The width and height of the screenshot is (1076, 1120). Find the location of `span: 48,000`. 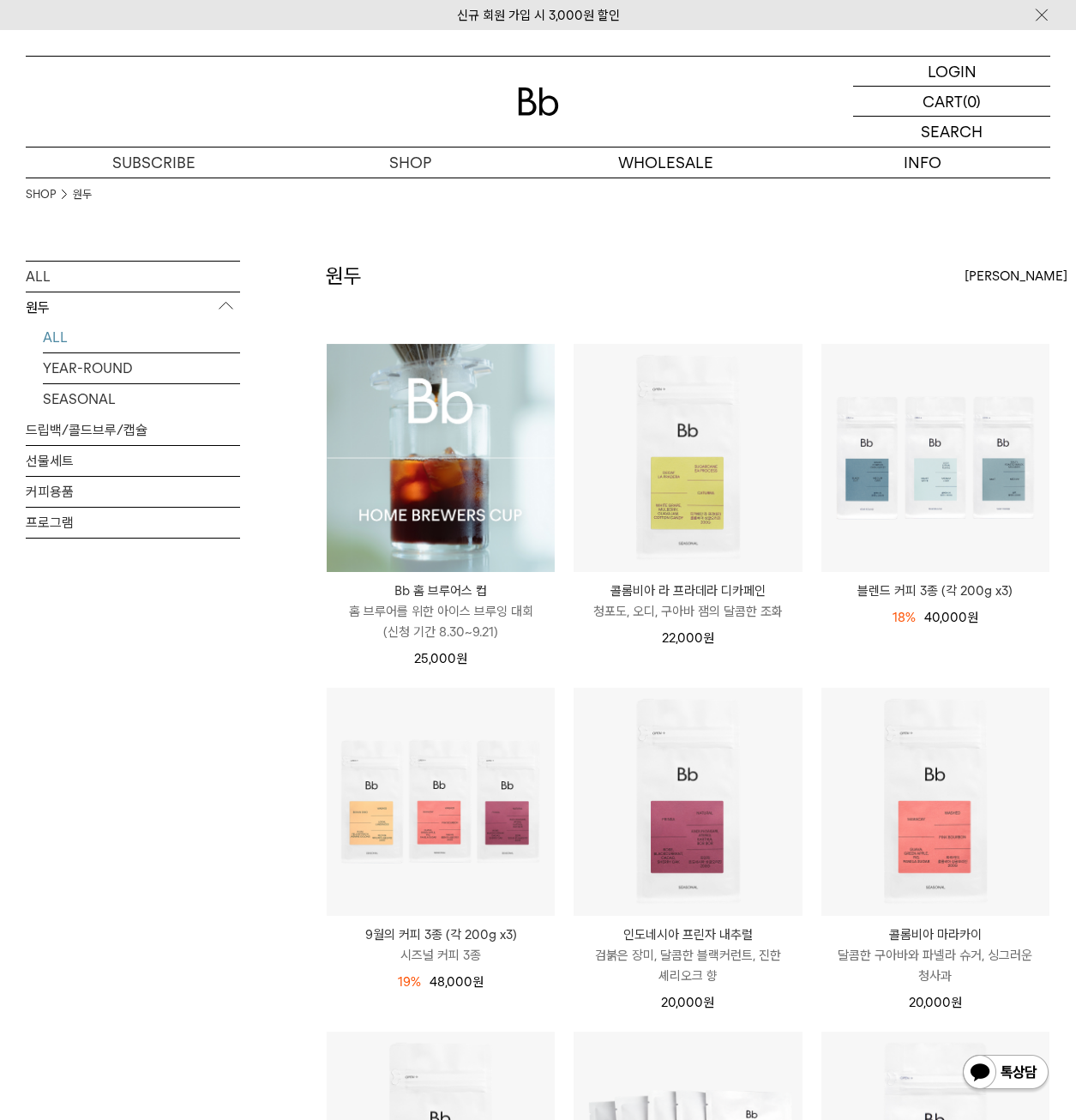

span: 48,000 is located at coordinates (457, 982).